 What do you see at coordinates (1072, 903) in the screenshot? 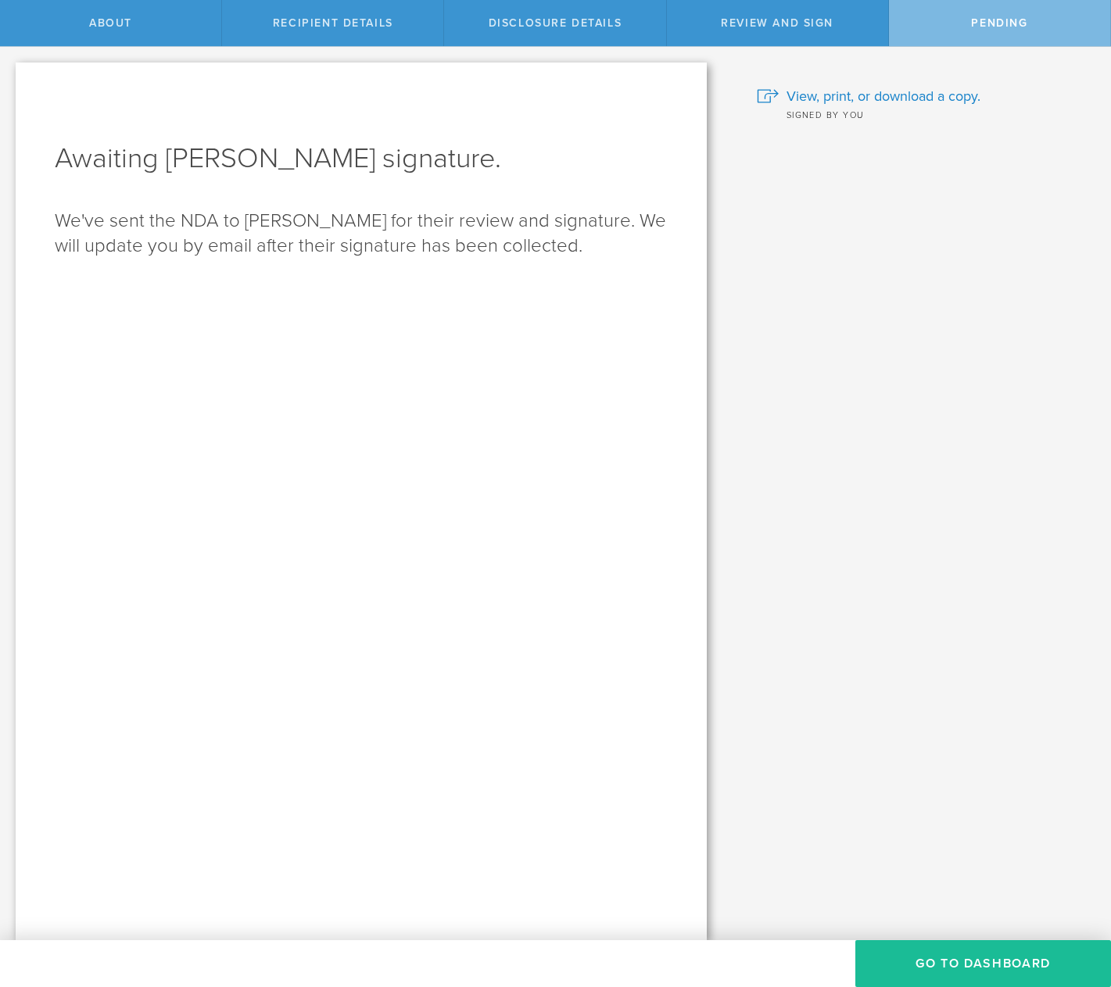
I see `div: Chat Widget` at bounding box center [1072, 903].